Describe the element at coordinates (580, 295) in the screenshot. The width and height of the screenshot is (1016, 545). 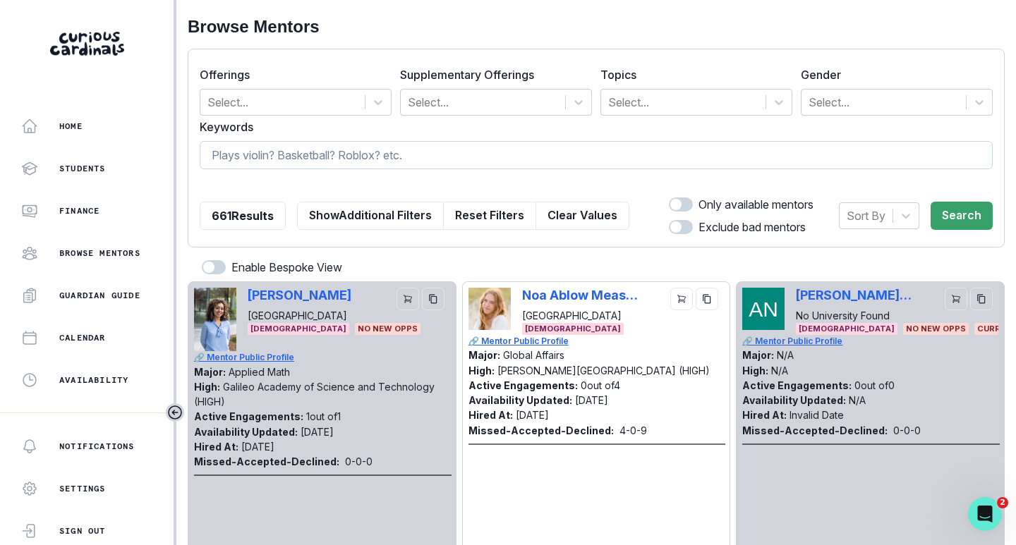
I see `p: Noa Ablow Measelle` at that location.